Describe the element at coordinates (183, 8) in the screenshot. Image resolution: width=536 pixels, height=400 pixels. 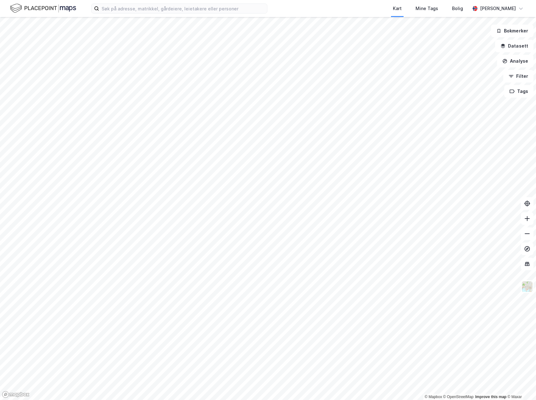
I see `input: Søk på adresse, matrikkel, gårdeiere, leietakere eller personer` at that location.